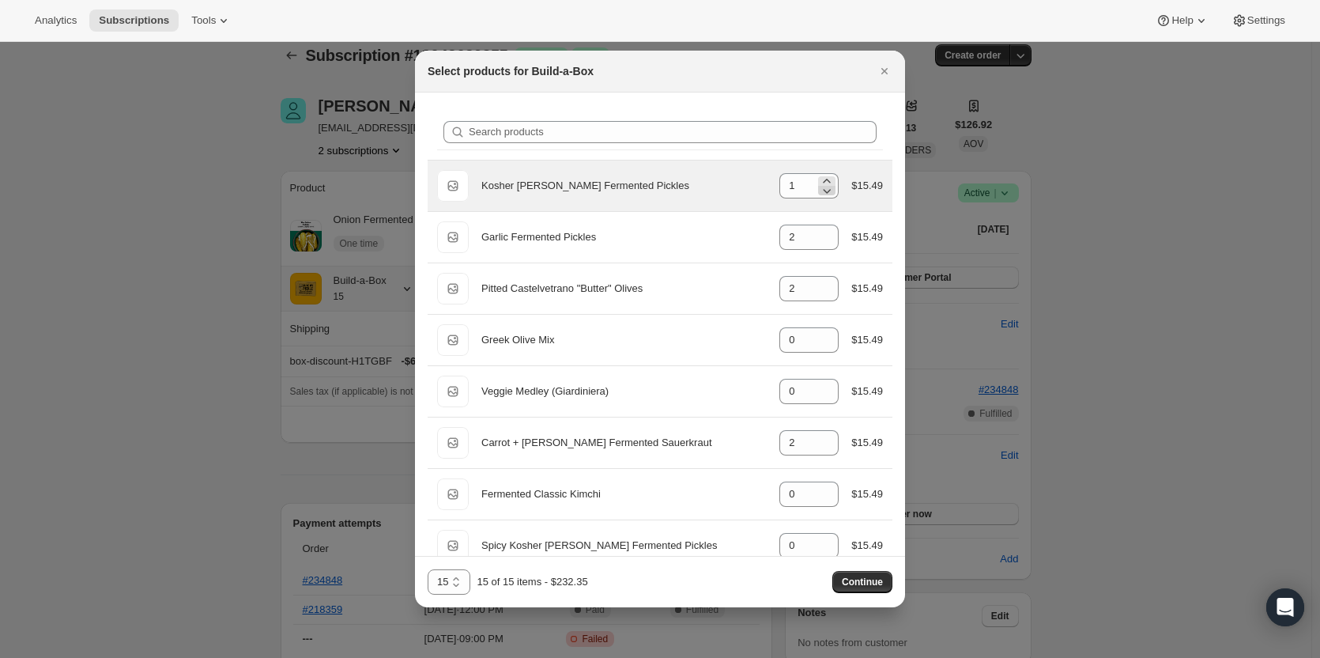 The height and width of the screenshot is (658, 1320). What do you see at coordinates (884, 71) in the screenshot?
I see `button: Close` at bounding box center [884, 71].